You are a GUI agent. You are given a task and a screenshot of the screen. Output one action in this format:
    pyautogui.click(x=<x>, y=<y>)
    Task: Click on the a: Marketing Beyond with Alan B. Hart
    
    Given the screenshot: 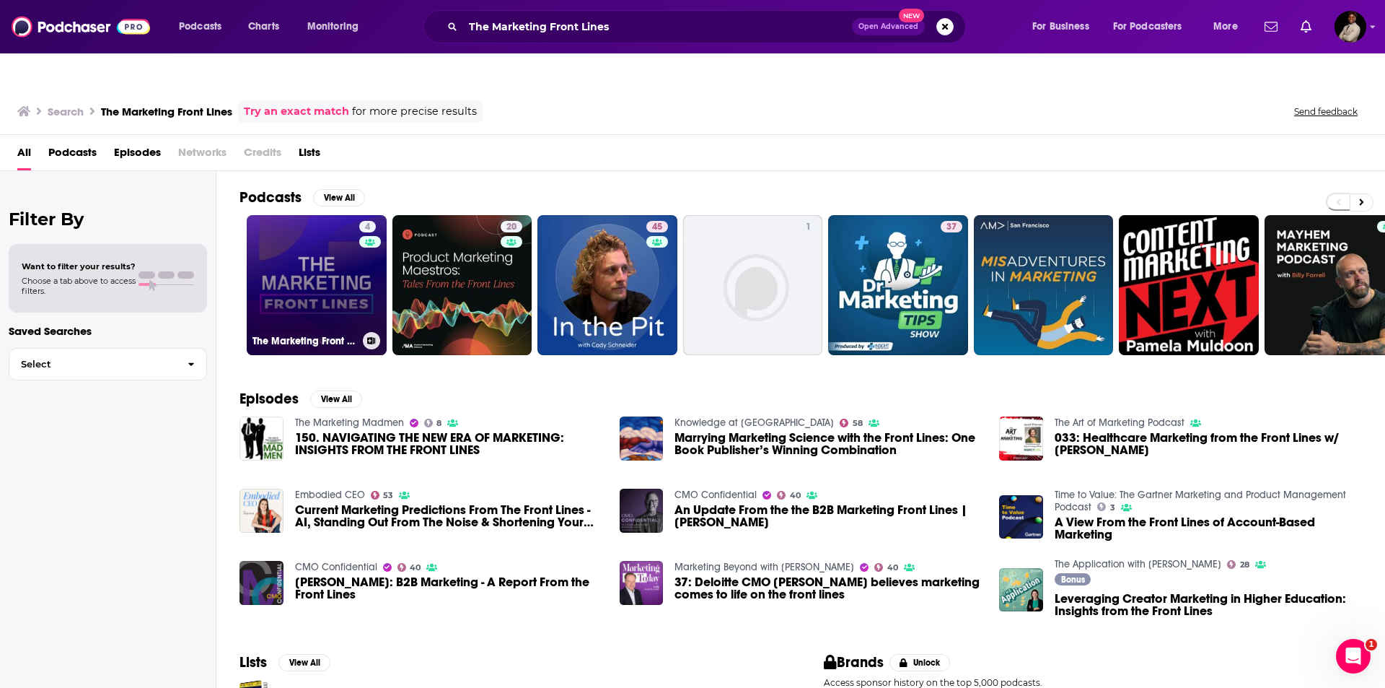 What is the action you would take?
    pyautogui.click(x=764, y=566)
    